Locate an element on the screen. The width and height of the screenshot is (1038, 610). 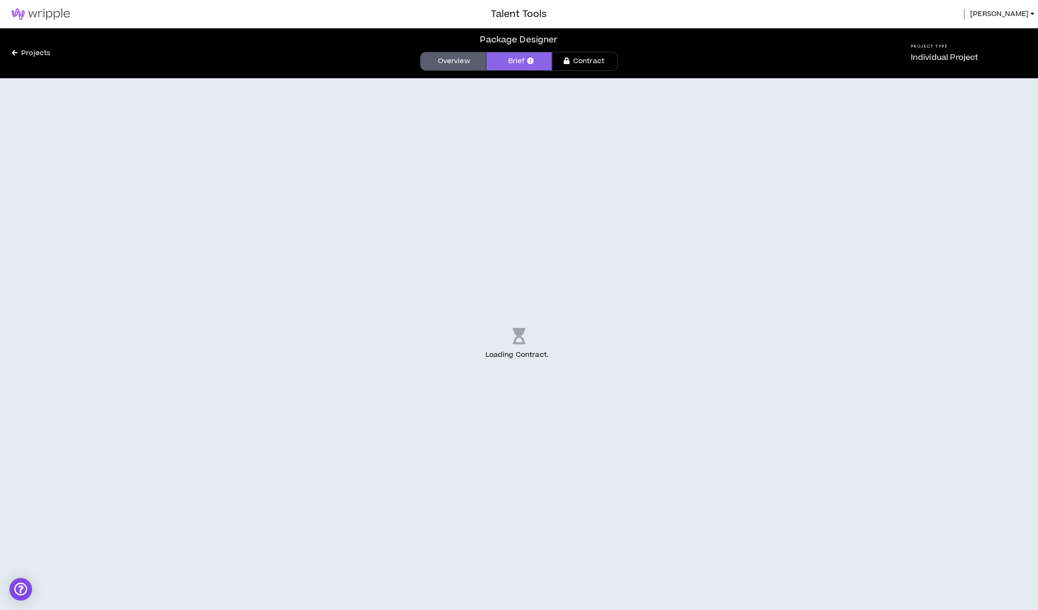
h3: Talent Tools is located at coordinates (519, 14).